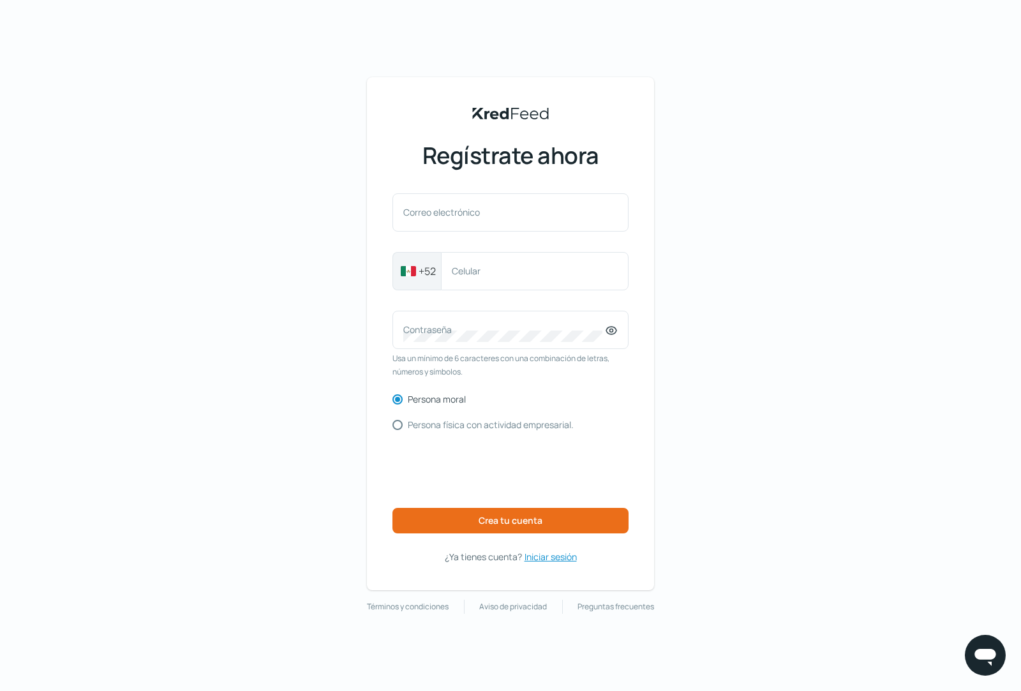 Image resolution: width=1021 pixels, height=691 pixels. I want to click on img: icono de chat, so click(985, 655).